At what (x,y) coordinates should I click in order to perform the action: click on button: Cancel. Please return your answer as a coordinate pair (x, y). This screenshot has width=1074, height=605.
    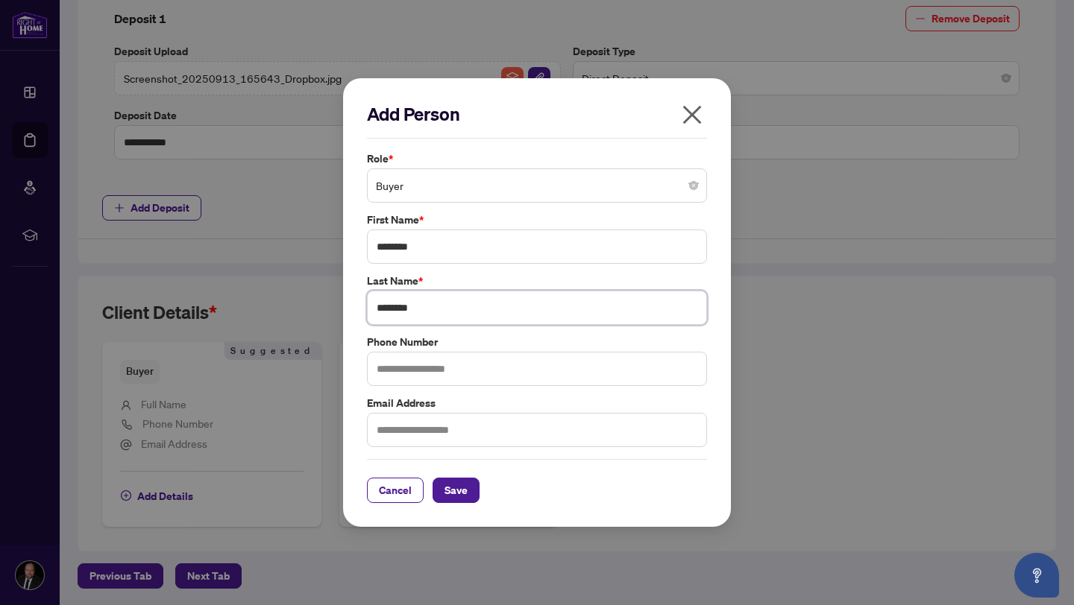
    Looking at the image, I should click on (395, 491).